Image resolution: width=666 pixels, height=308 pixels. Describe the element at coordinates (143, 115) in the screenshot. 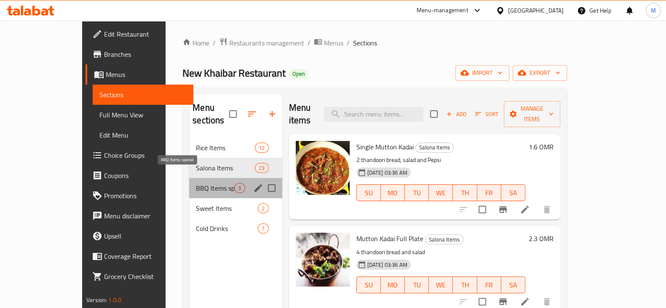

I see `span: Full Menu View` at that location.